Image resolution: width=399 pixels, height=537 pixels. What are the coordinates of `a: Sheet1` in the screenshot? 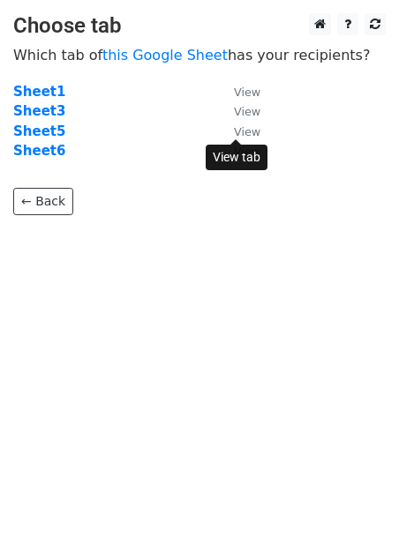 It's located at (39, 92).